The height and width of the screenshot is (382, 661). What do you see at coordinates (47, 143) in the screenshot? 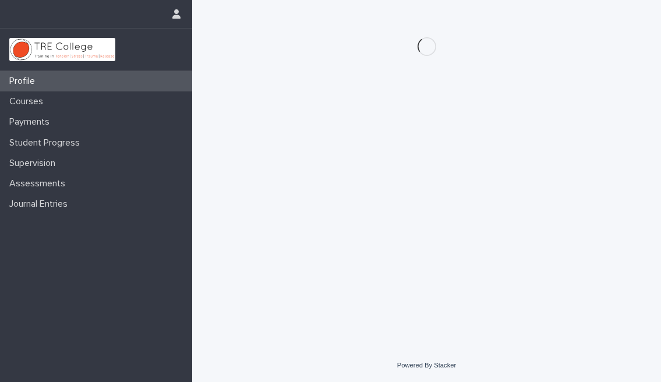
I see `p: Student Progress` at bounding box center [47, 143].